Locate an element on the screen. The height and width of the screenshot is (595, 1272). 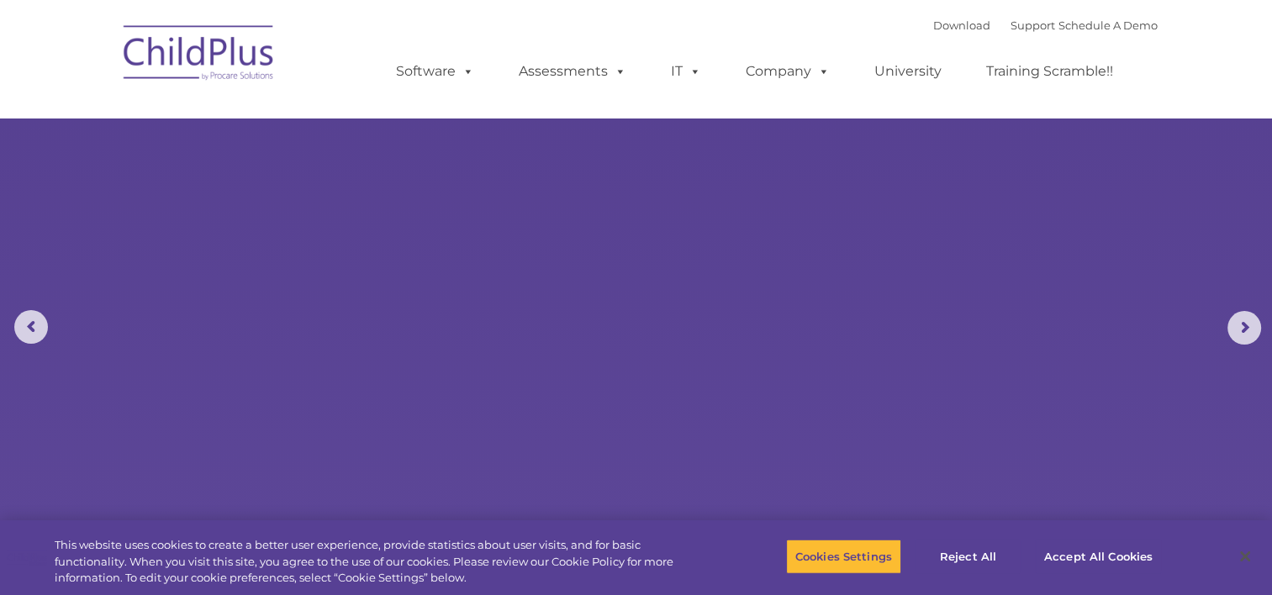
button: Cookies Settings is located at coordinates (843, 556).